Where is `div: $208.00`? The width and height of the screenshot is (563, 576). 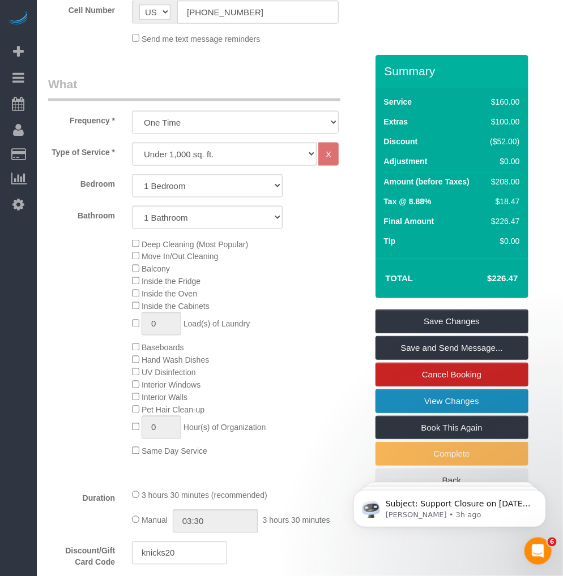
div: $208.00 is located at coordinates (503, 182).